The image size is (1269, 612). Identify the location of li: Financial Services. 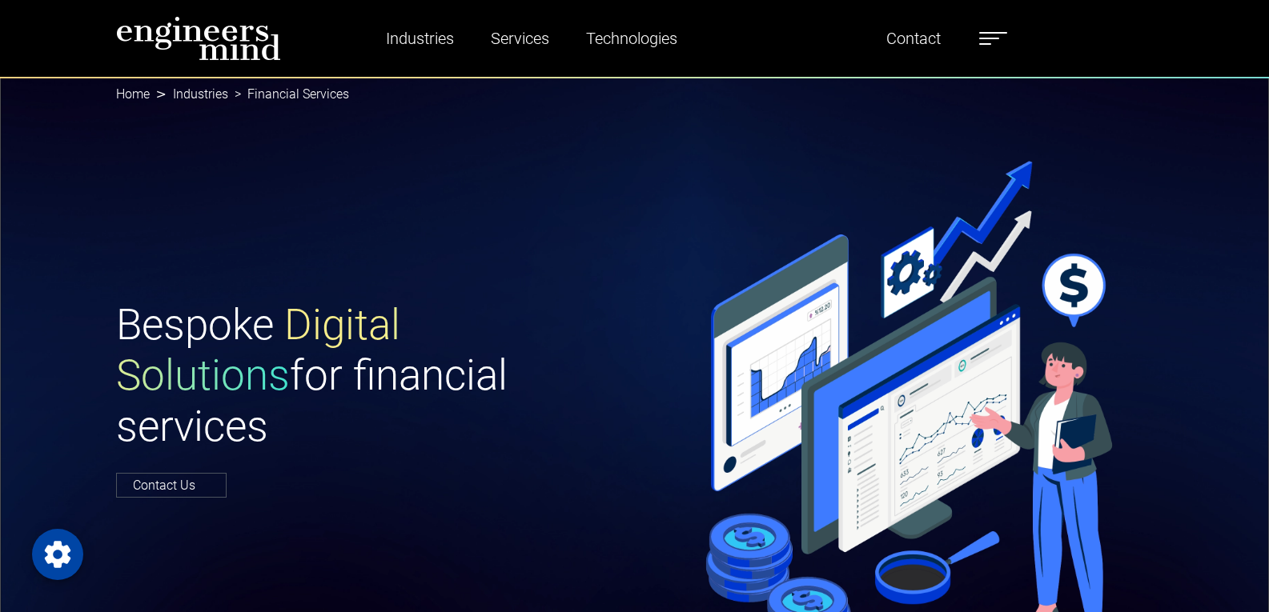
(288, 94).